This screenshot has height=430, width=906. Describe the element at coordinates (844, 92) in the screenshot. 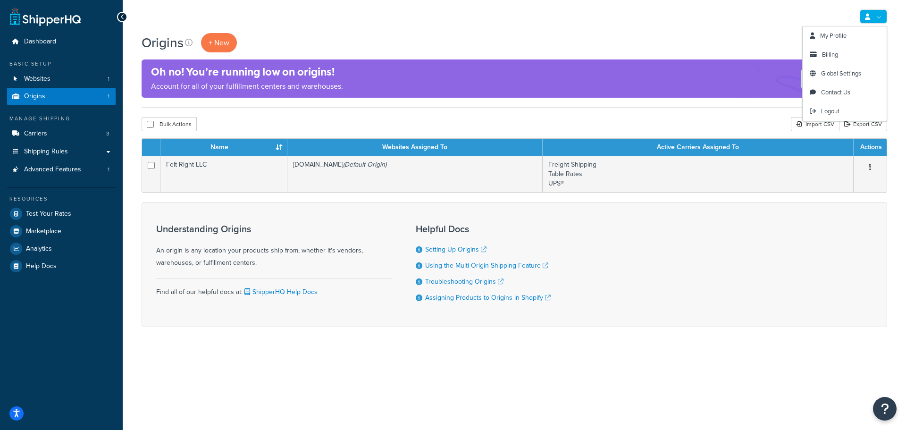

I see `a: Contact Us` at that location.